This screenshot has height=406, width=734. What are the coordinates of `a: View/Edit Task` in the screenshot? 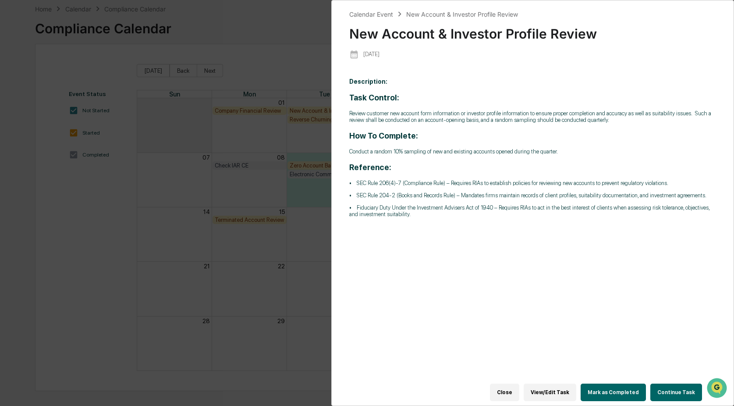 It's located at (550, 392).